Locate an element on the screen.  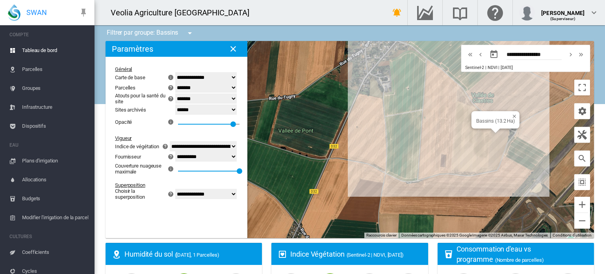
div: Indice Végétation is located at coordinates (356, 254).